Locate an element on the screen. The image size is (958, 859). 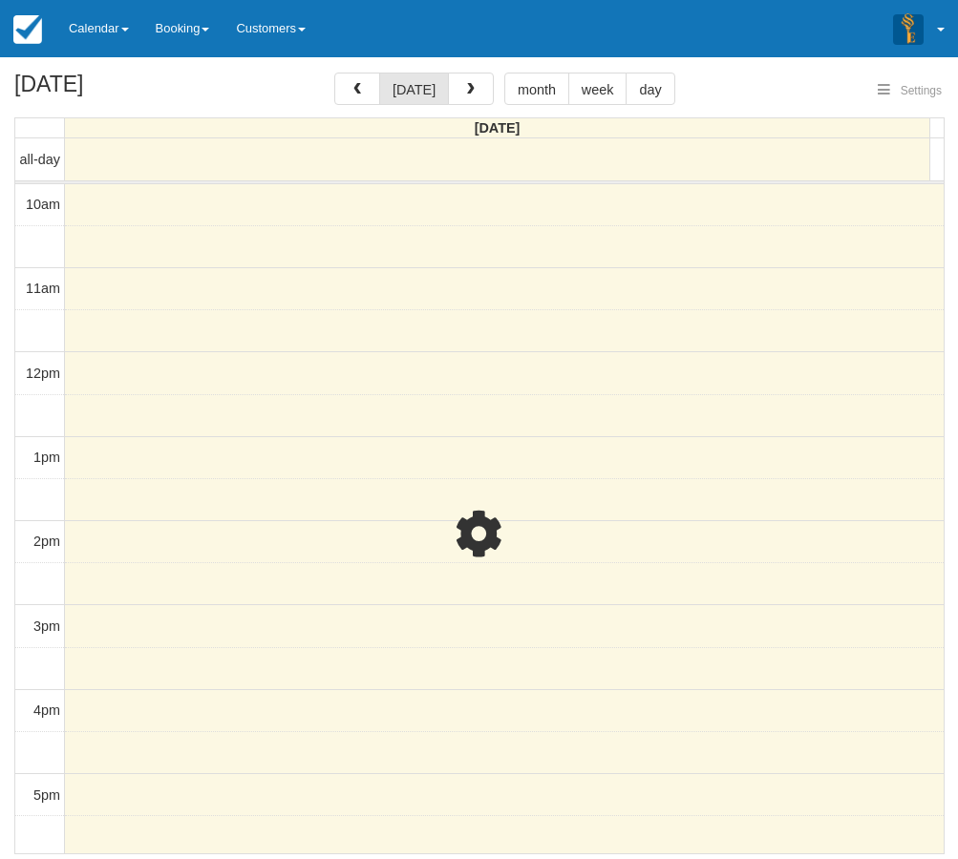
span: Settings is located at coordinates (921, 91).